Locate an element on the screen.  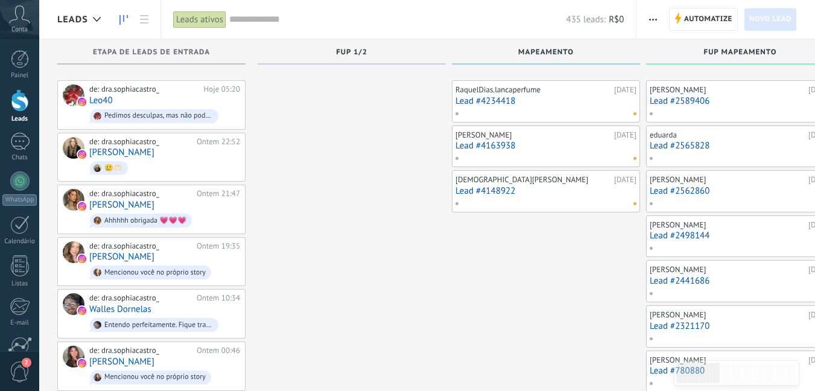
div: Ontem 00:46 is located at coordinates (218, 350).